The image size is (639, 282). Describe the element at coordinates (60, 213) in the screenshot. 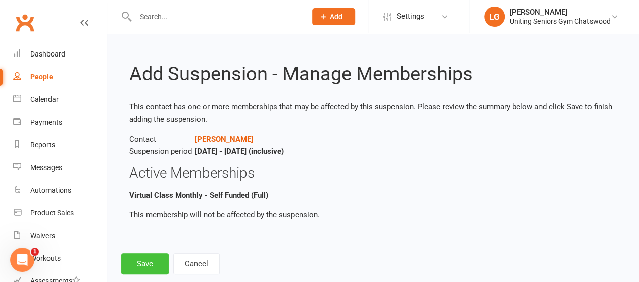

I see `a: Product Sales` at that location.